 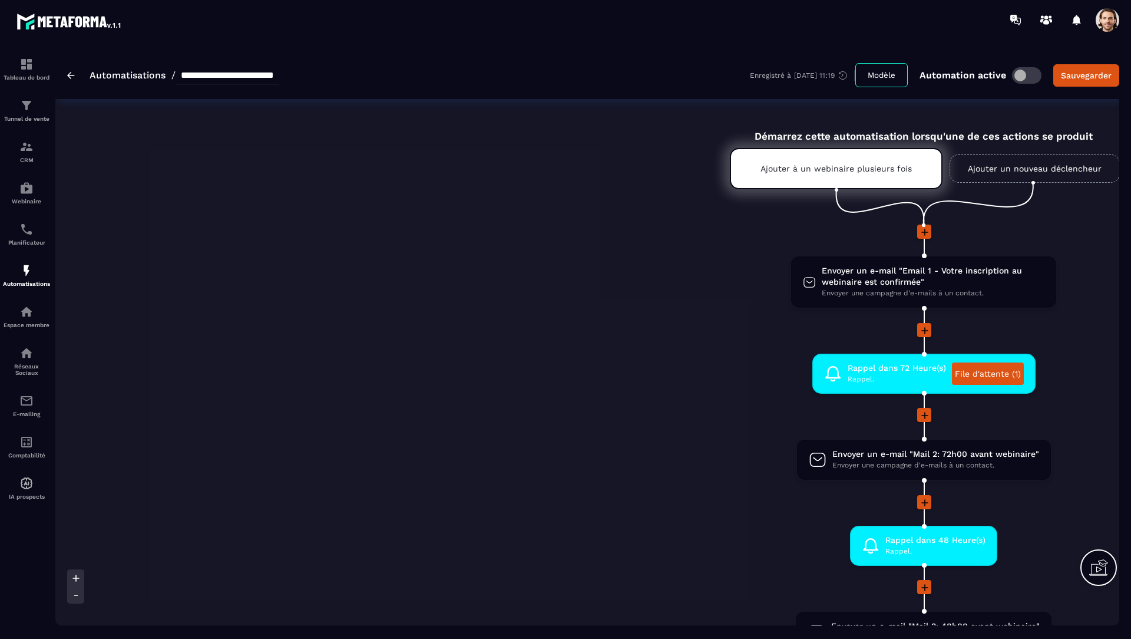 I want to click on p: Ajouter à un webinaire plusieurs fois, so click(x=836, y=168).